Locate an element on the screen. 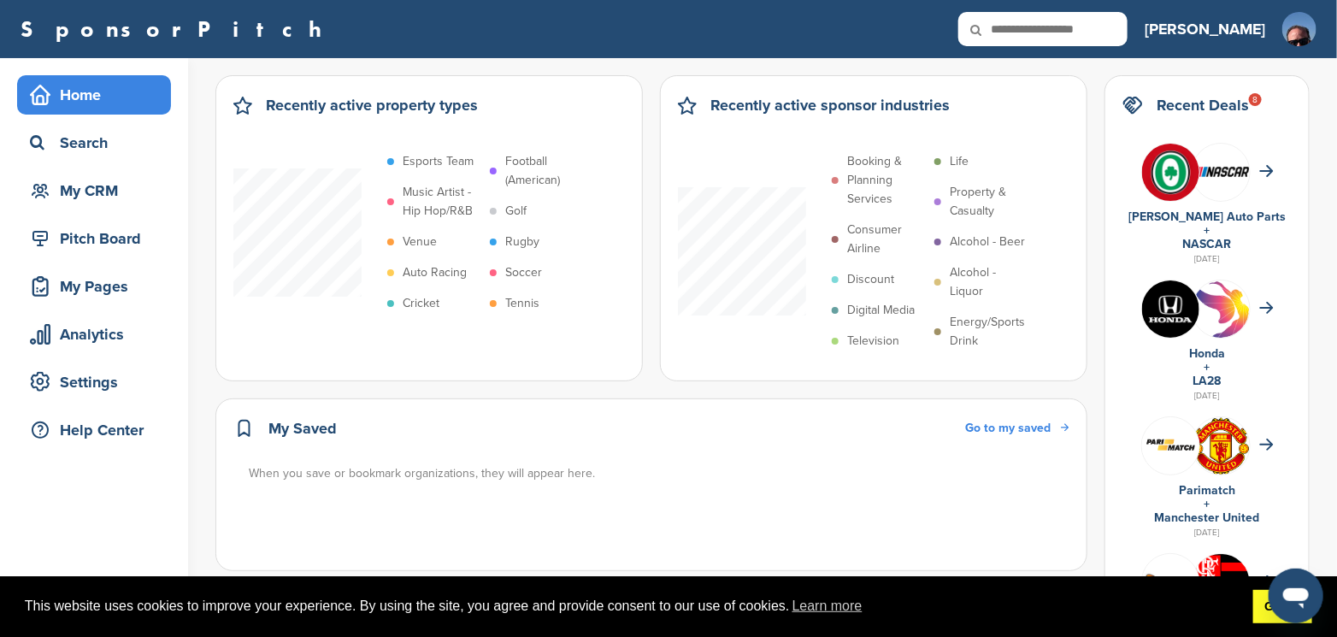 This screenshot has height=637, width=1337. p: Rugby is located at coordinates (522, 242).